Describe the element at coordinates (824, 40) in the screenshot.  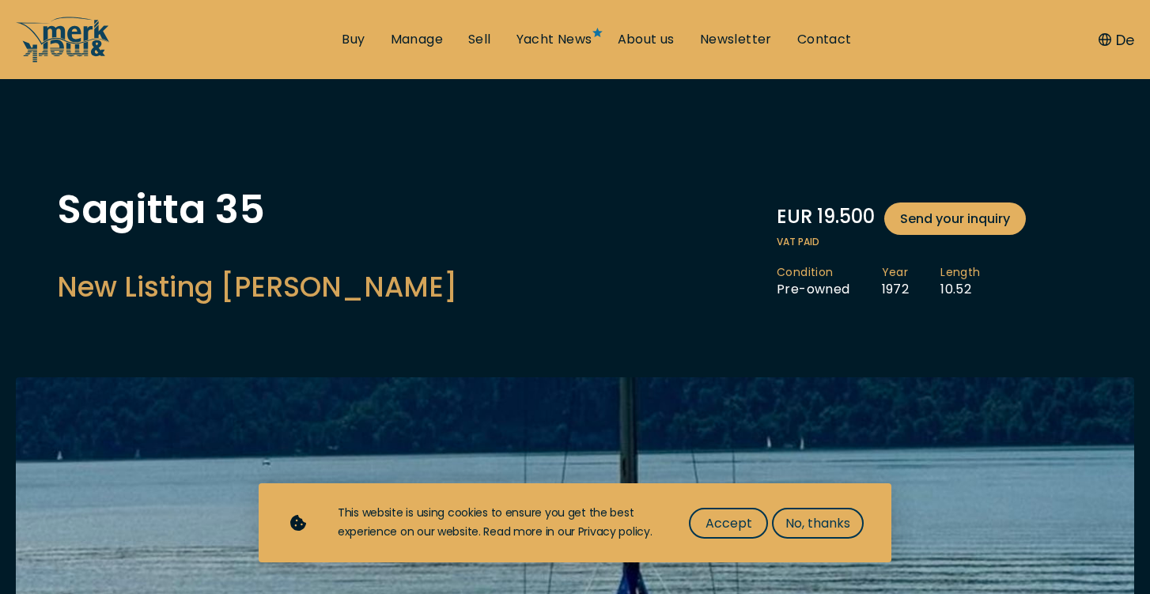
I see `a: Contact` at that location.